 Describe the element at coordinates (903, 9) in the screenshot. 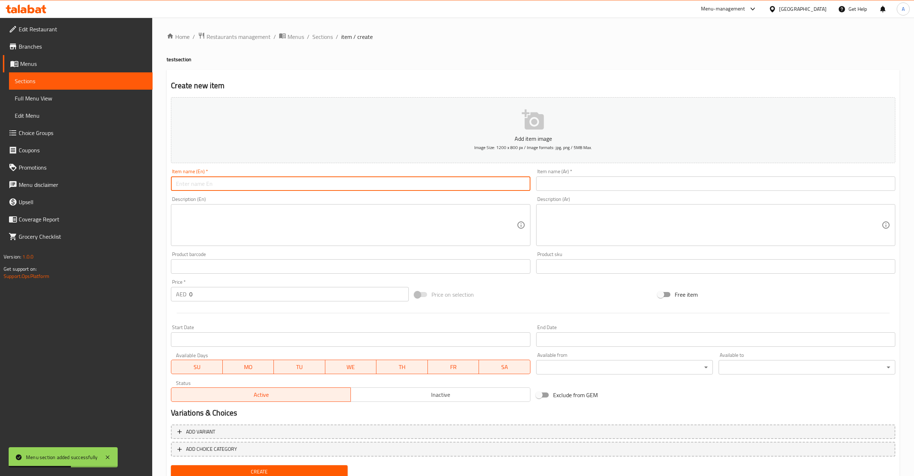

I see `span: A` at that location.